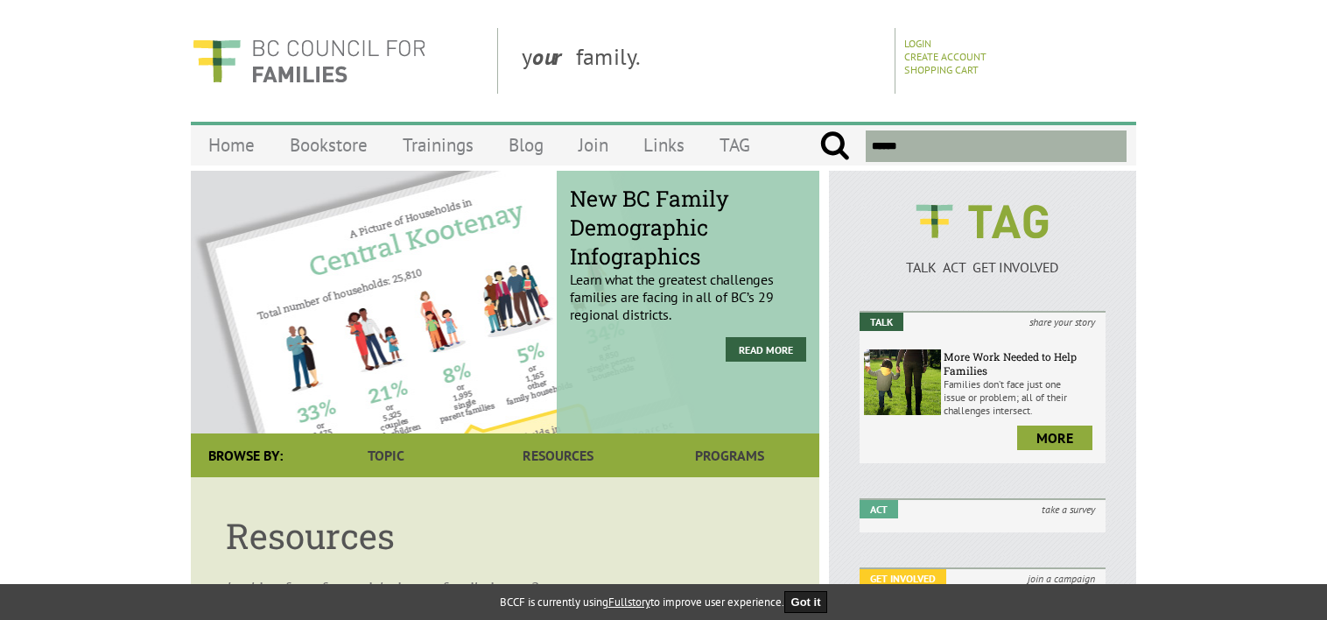  What do you see at coordinates (730, 455) in the screenshot?
I see `a: Programs` at bounding box center [730, 455].